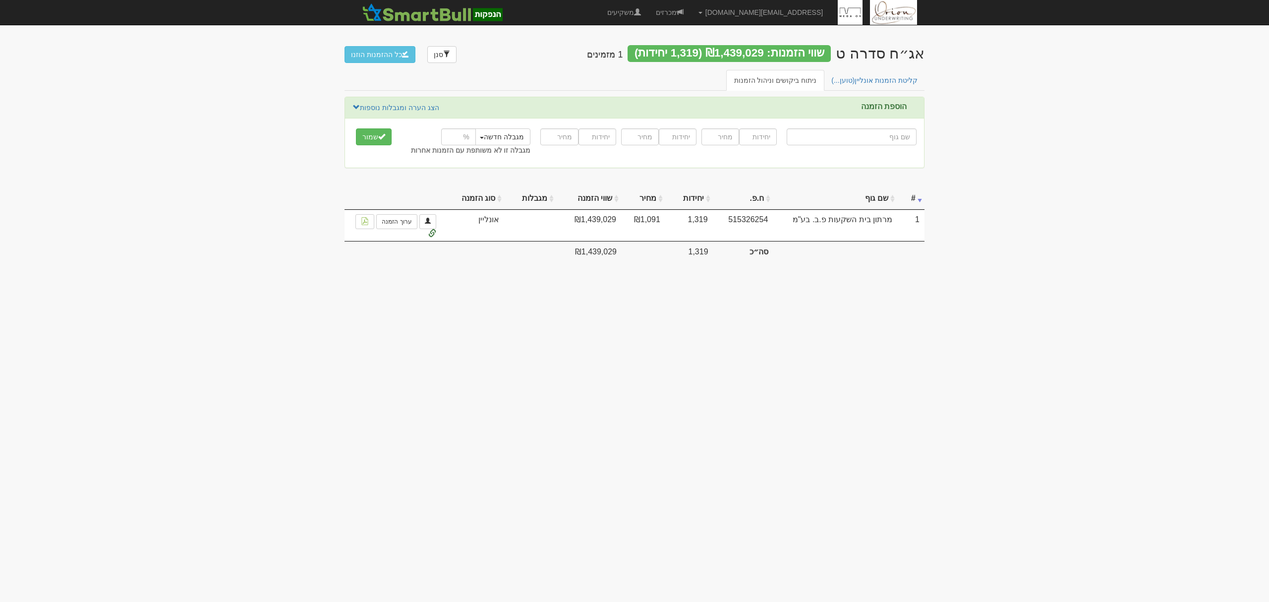 This screenshot has height=602, width=1269. Describe the element at coordinates (380, 55) in the screenshot. I see `button: כל ההזמנות הוזנו` at that location.